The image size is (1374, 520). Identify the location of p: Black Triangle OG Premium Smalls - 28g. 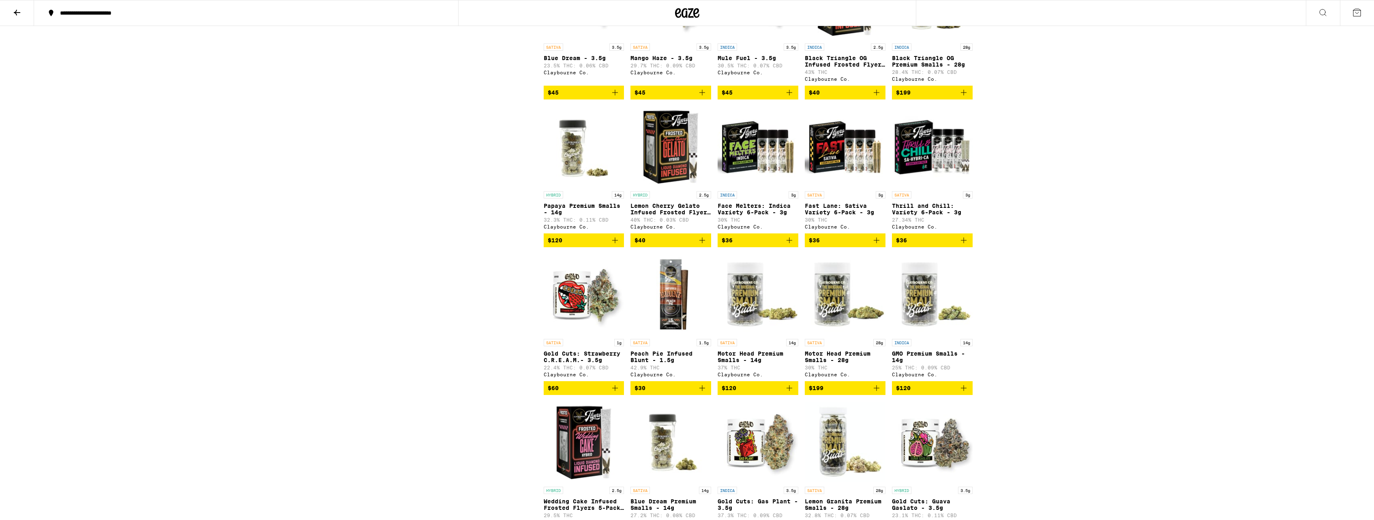
(932, 61).